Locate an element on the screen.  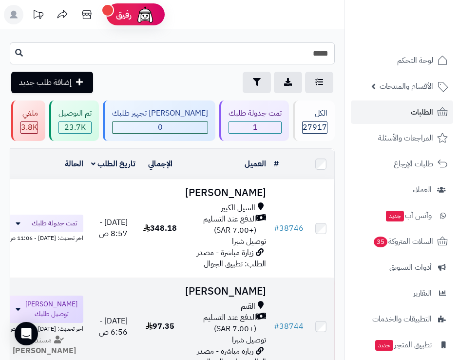
a: طلبات الإرجاع is located at coordinates (402, 164).